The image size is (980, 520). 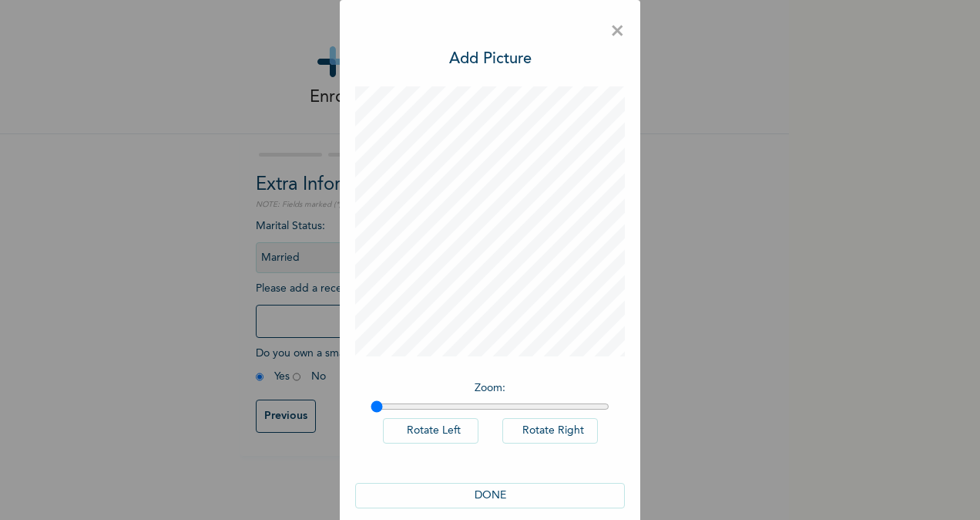 I want to click on button: Rotate Left, so click(x=431, y=430).